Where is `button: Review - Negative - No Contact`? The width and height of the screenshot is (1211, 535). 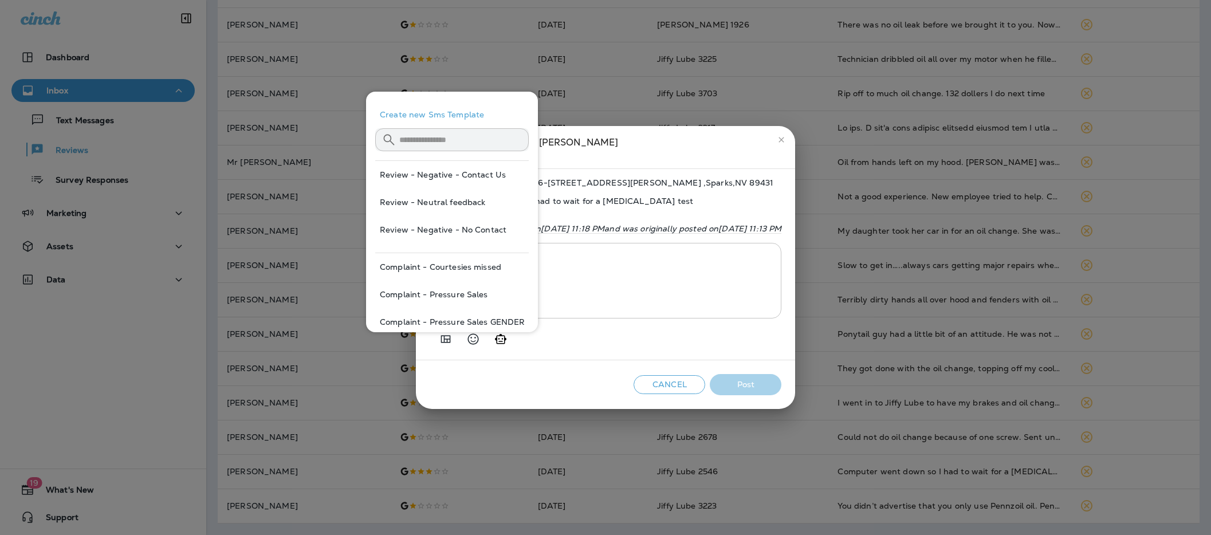
button: Review - Negative - No Contact is located at coordinates (452, 230).